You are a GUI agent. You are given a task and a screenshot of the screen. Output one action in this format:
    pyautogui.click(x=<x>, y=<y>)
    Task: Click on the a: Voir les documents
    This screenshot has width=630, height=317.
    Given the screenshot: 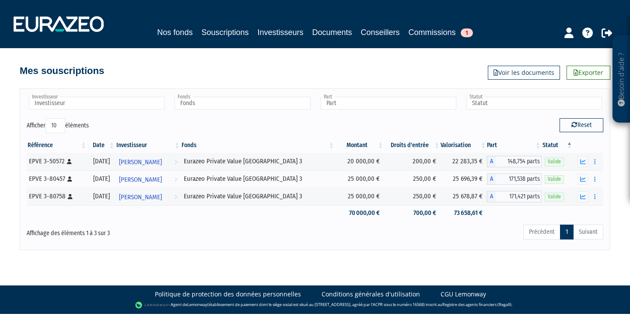 What is the action you would take?
    pyautogui.click(x=523, y=73)
    